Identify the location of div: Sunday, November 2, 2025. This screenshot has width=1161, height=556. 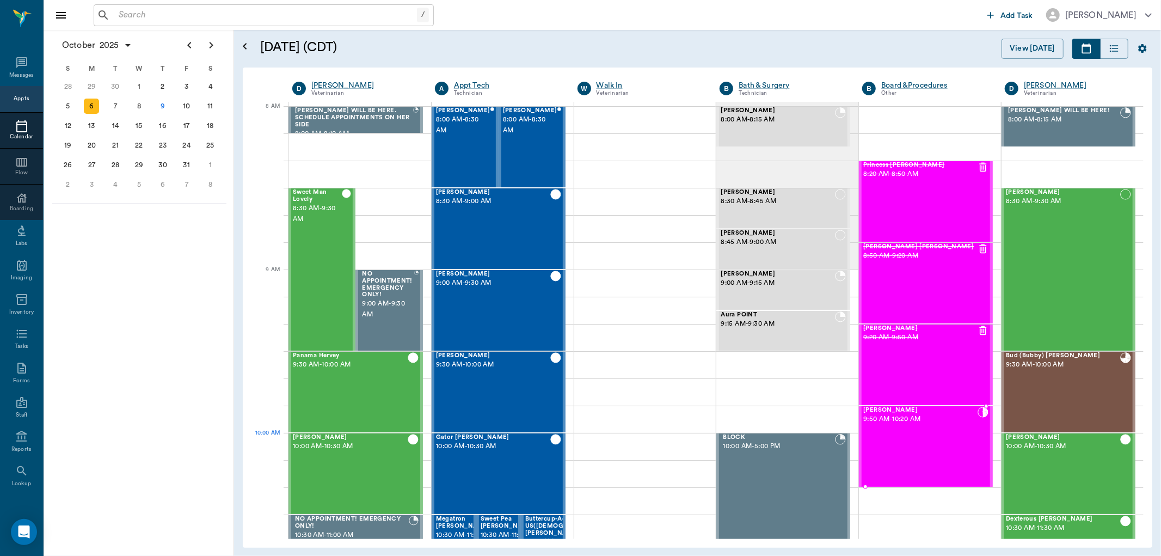
(68, 185).